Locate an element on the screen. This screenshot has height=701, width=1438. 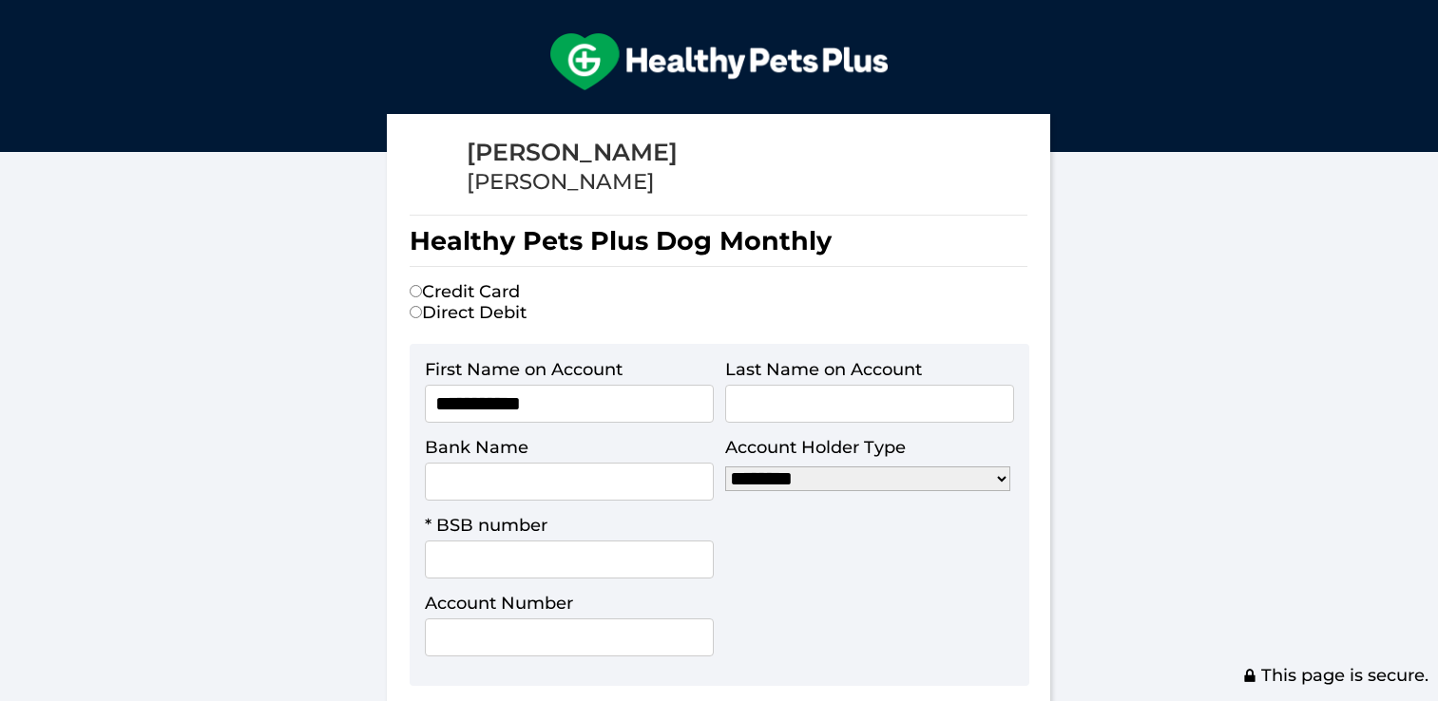
input: Direct Debit is located at coordinates (415, 312).